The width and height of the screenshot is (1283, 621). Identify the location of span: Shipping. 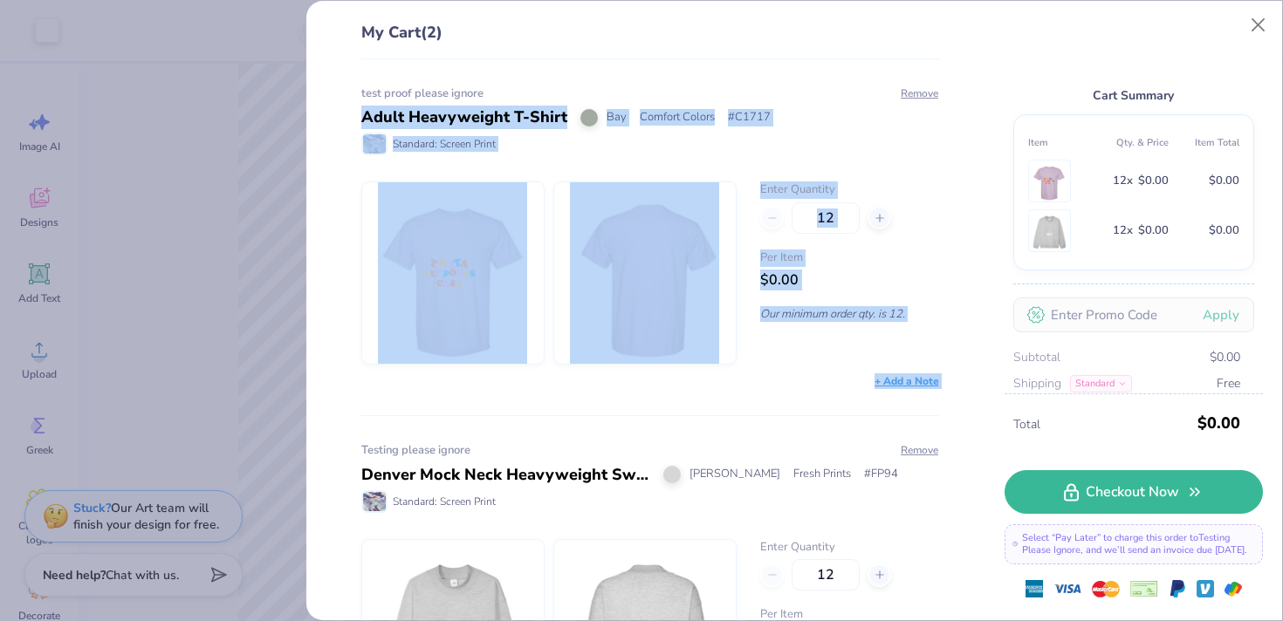
(1036, 384).